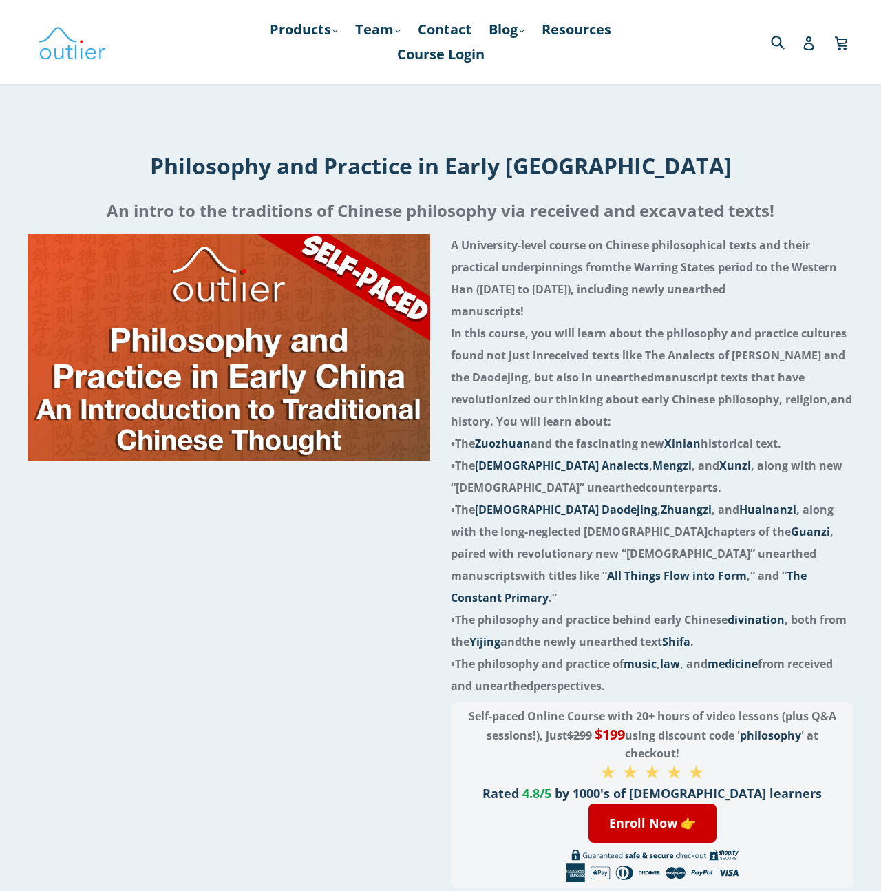 This screenshot has height=891, width=881. I want to click on input: Search, so click(786, 41).